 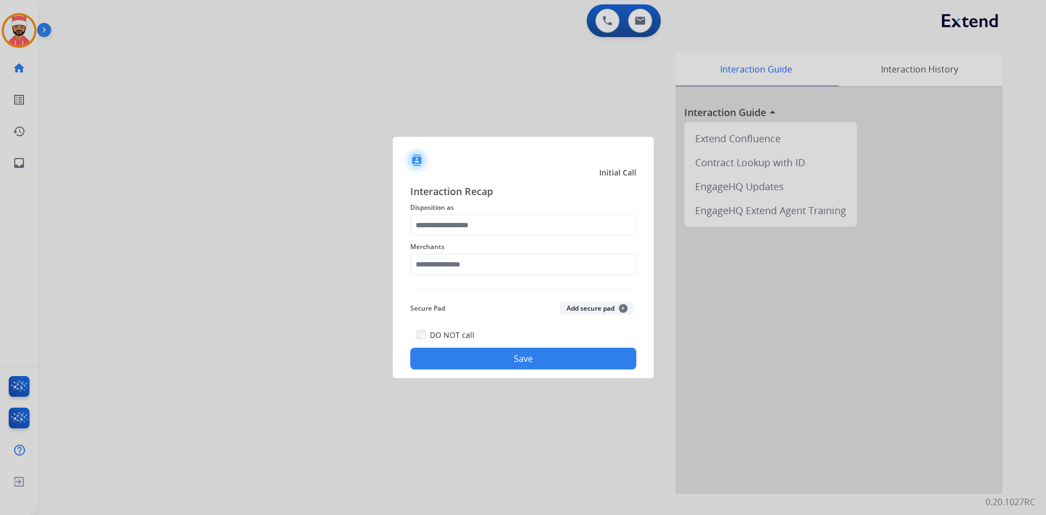 I want to click on img: contact-recap-line.svg, so click(x=523, y=288).